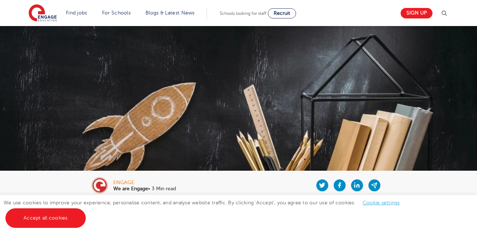 Image resolution: width=477 pixels, height=234 pixels. I want to click on span: We use cookies to improve your experience, personalise content, and analyse website traffic. By c..., so click(205, 210).